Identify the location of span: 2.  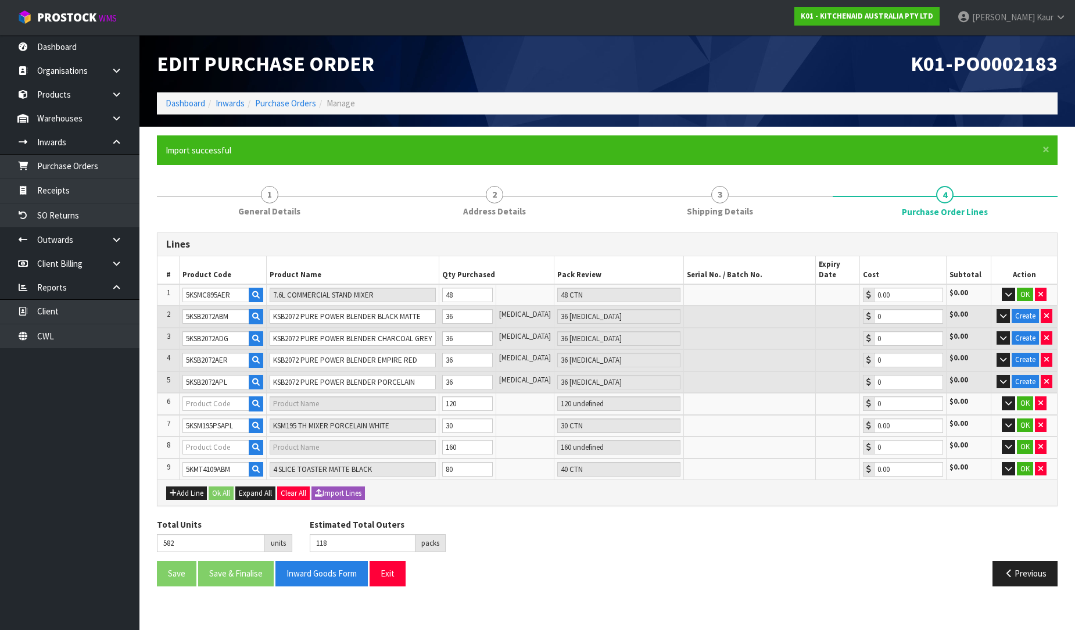
(169, 314).